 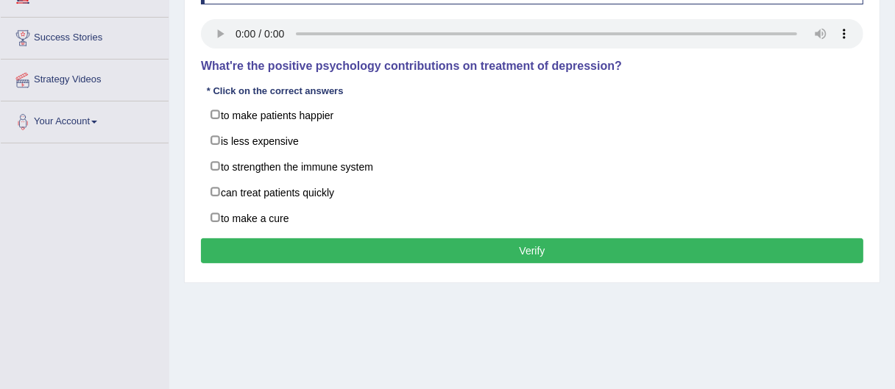 I want to click on div: * Click on the correct answers, so click(x=274, y=90).